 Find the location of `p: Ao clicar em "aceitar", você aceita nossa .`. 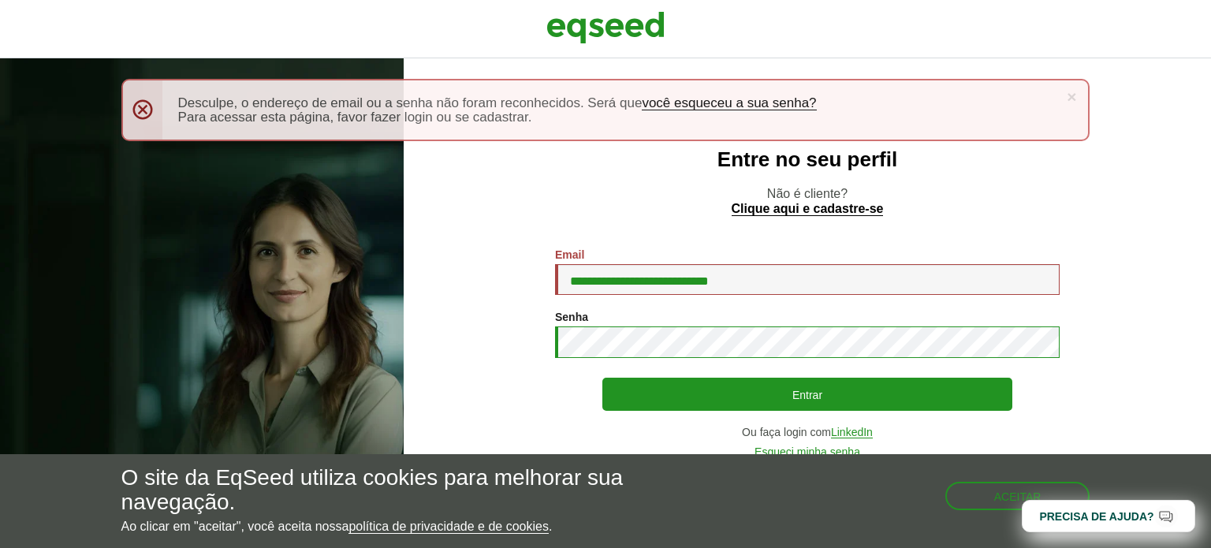

p: Ao clicar em "aceitar", você aceita nossa . is located at coordinates (411, 526).